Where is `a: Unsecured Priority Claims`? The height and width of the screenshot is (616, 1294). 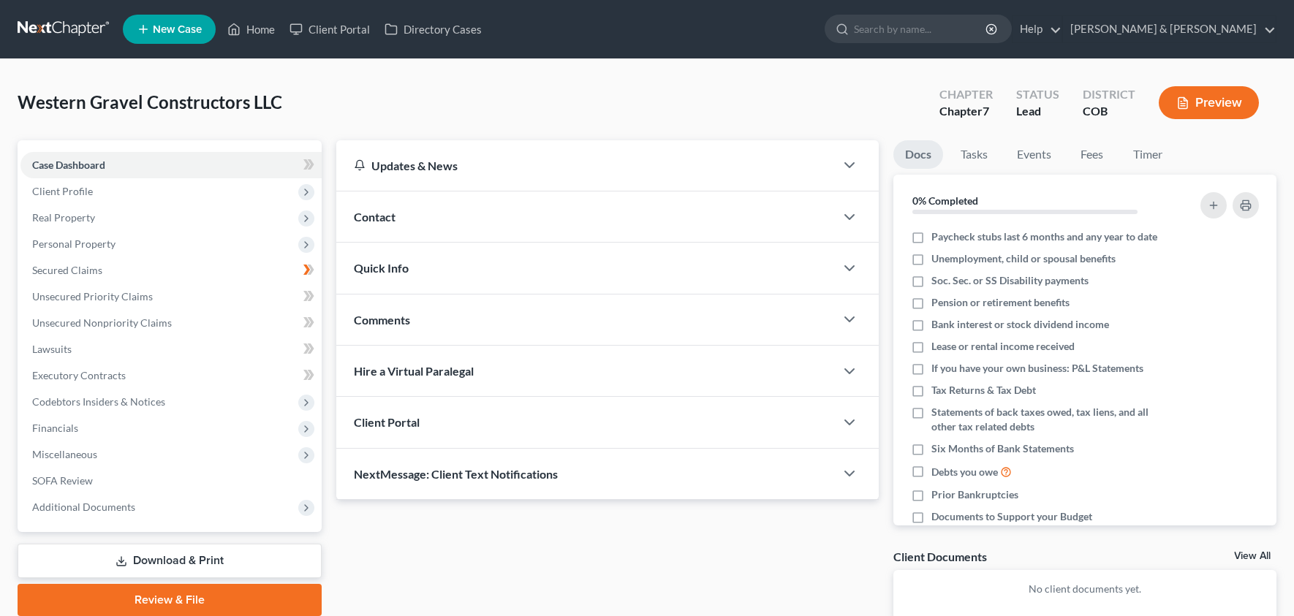 a: Unsecured Priority Claims is located at coordinates (171, 297).